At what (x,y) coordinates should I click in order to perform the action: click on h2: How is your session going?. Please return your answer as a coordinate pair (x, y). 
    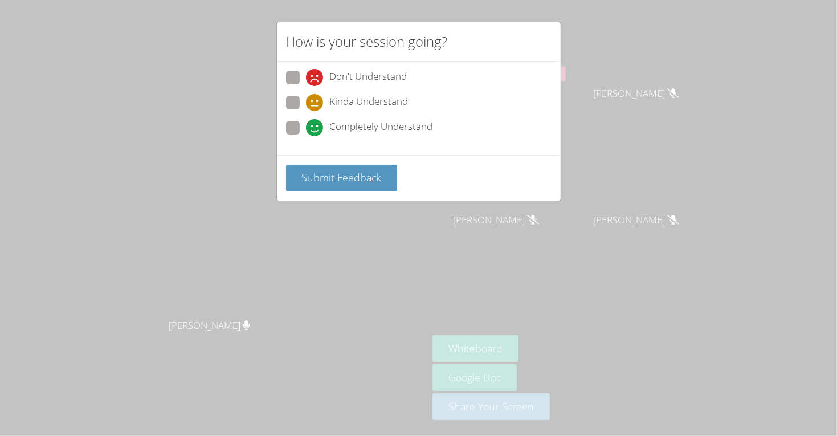
    Looking at the image, I should click on (367, 42).